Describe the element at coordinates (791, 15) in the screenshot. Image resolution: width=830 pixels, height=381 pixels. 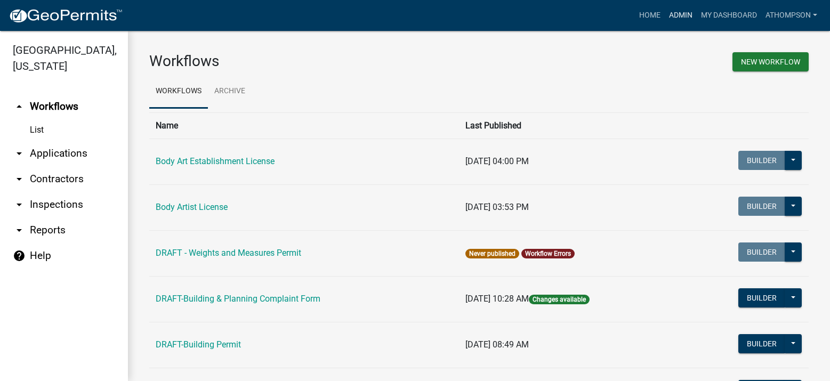
I see `a: athompson` at that location.